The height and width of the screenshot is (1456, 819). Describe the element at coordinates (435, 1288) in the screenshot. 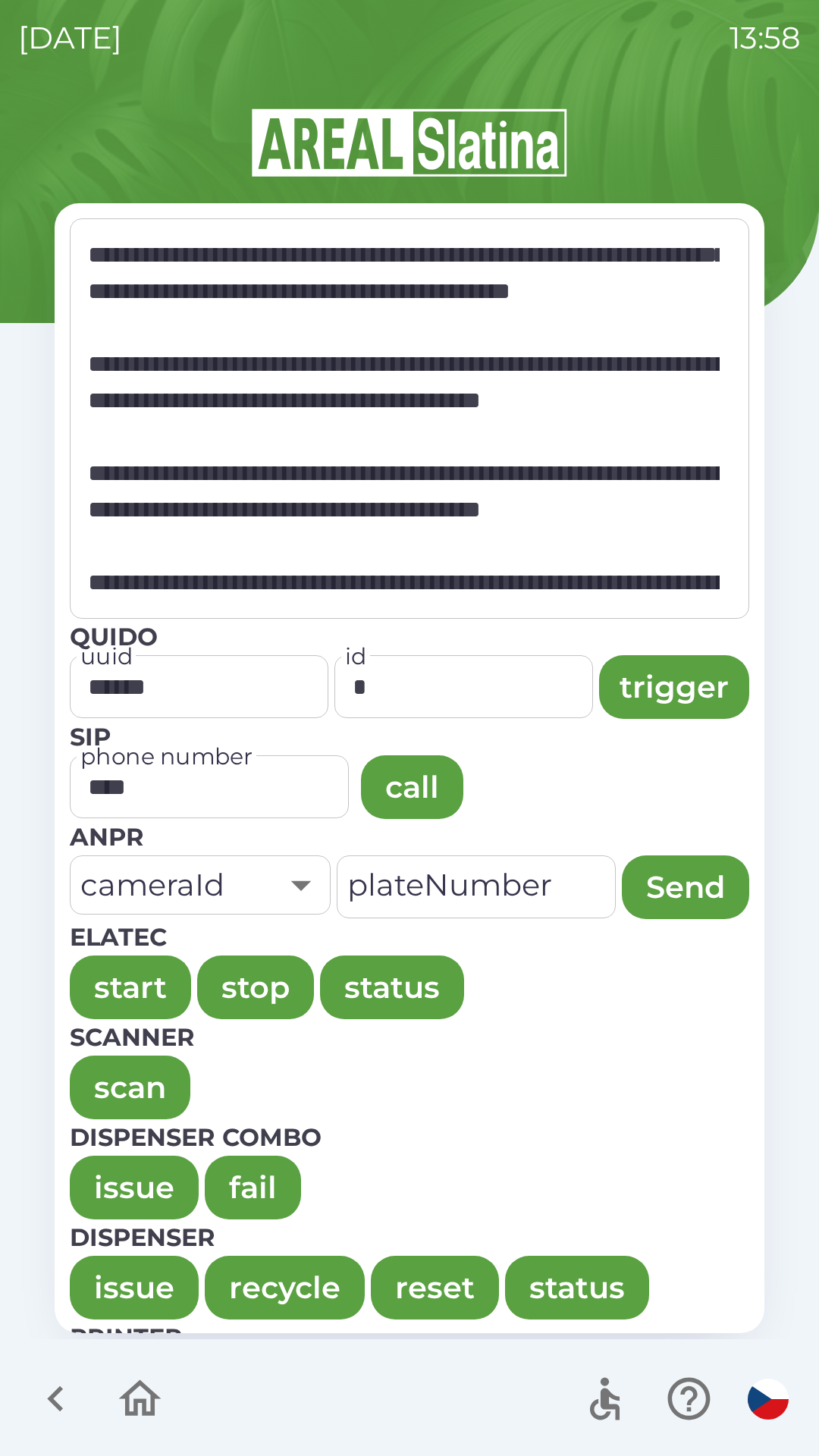

I see `button: reset` at that location.